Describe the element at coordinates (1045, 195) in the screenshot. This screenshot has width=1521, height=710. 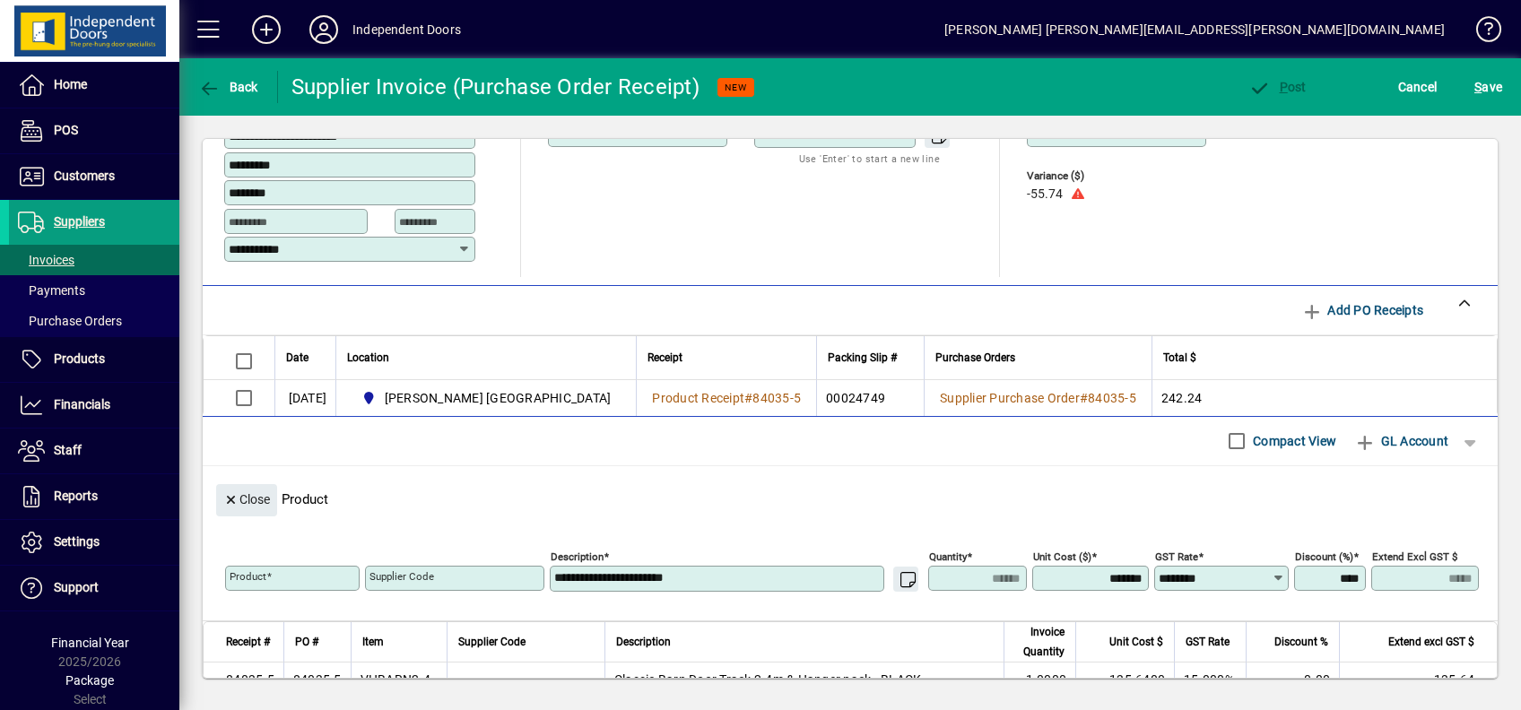
I see `span: -55.74` at that location.